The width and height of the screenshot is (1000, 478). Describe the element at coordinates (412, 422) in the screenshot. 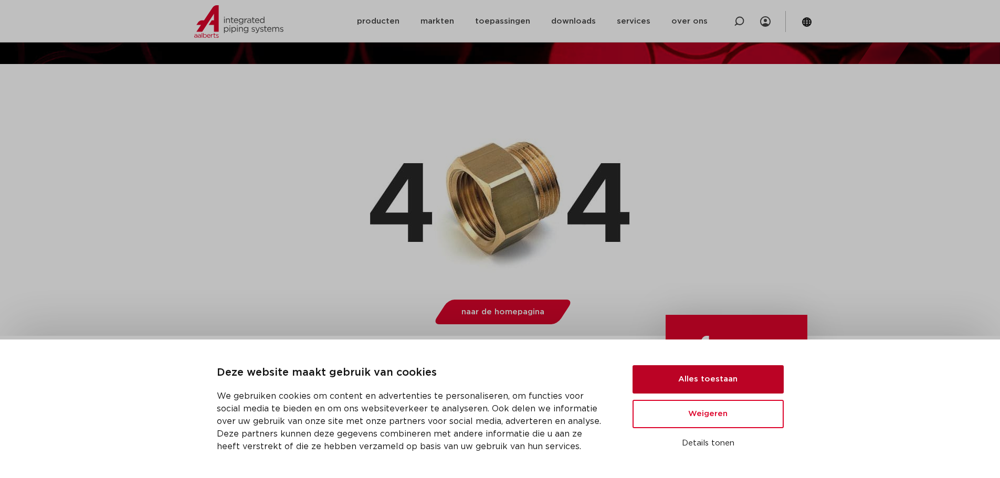

I see `p: We gebruiken cookies om content en advertenties te personaliseren, om functies voor social media ...` at that location.